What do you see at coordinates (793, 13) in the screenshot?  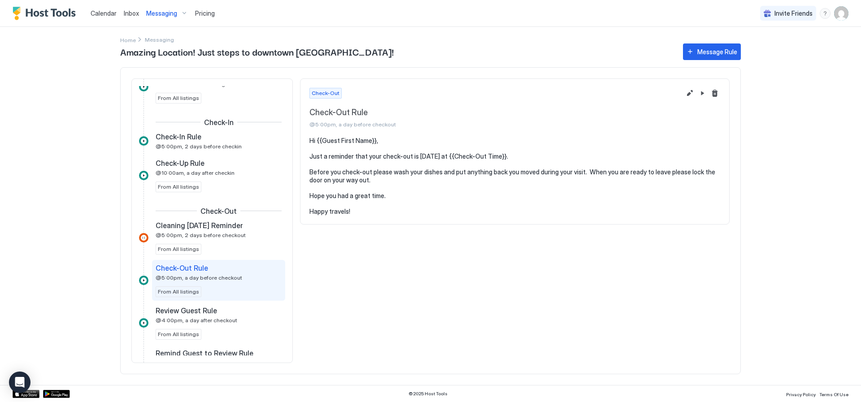 I see `span: Invite Friends` at bounding box center [793, 13].